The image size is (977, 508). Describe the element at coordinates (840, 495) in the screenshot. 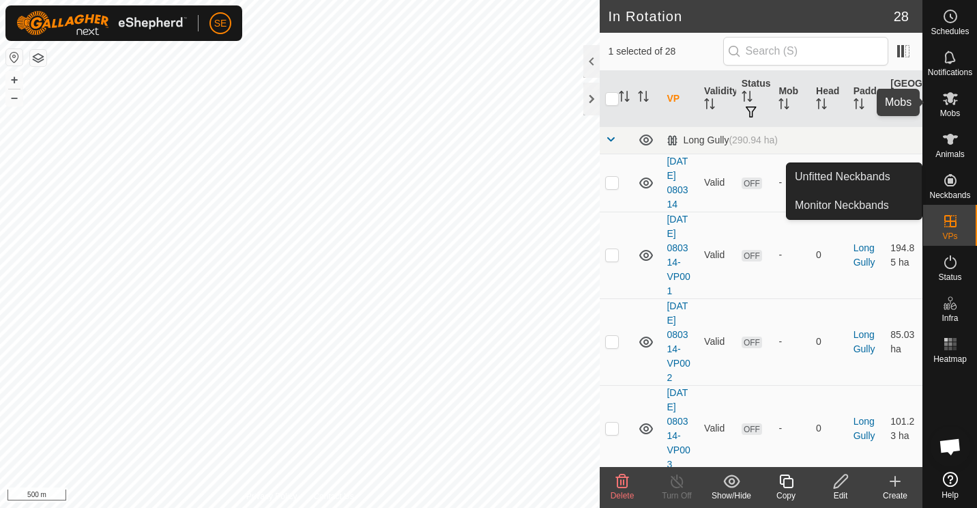

I see `div: Edit` at that location.